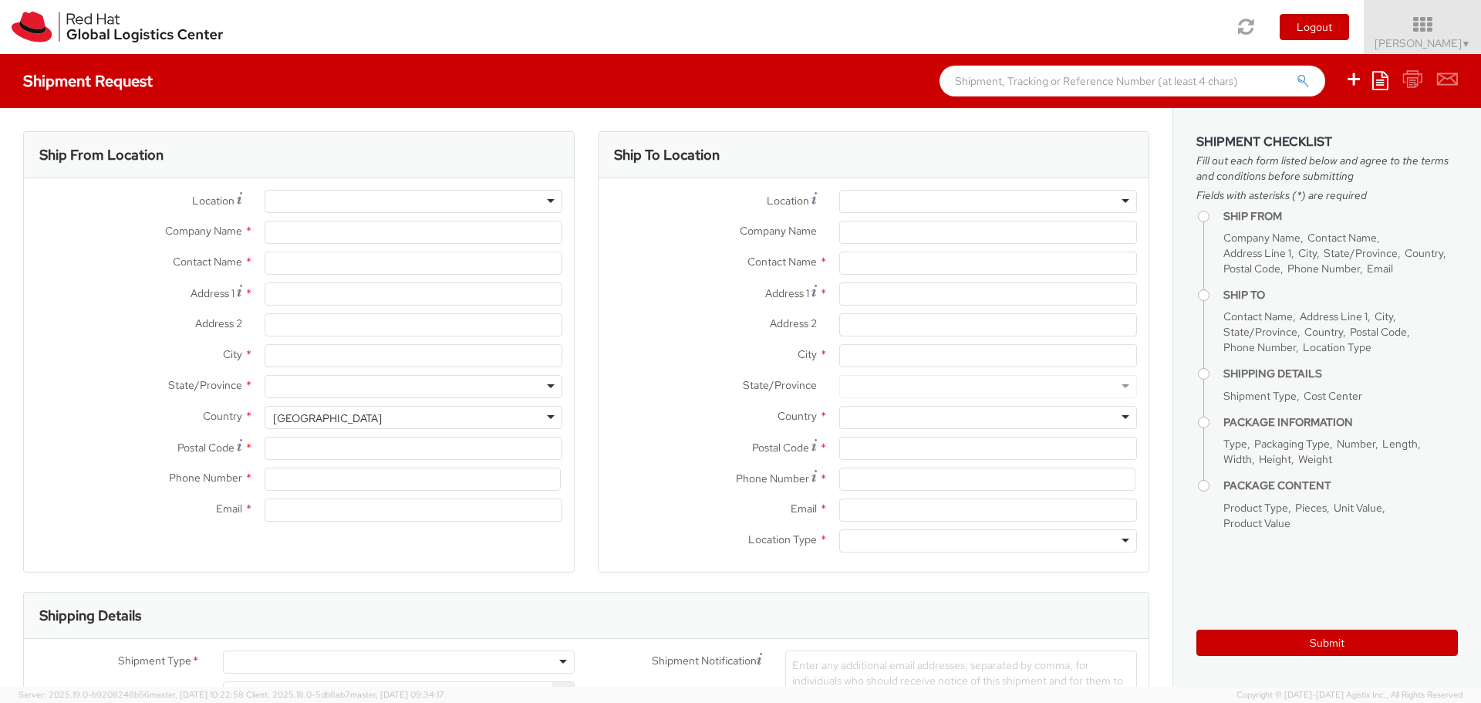 This screenshot has height=703, width=1481. I want to click on span: Weight, so click(1315, 459).